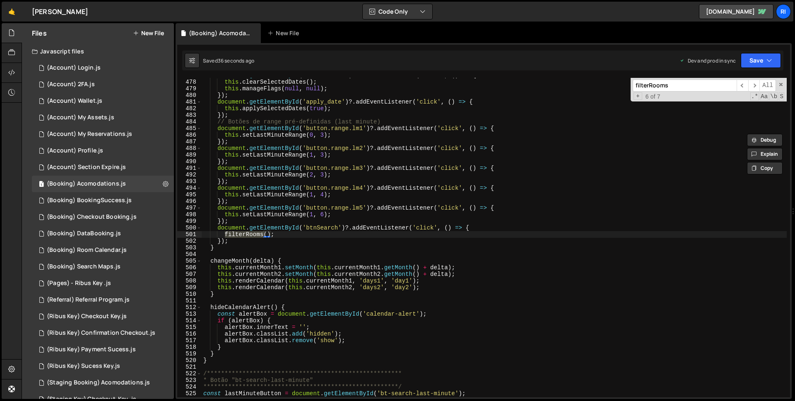 This screenshot has height=401, width=795. I want to click on div: 511, so click(189, 301).